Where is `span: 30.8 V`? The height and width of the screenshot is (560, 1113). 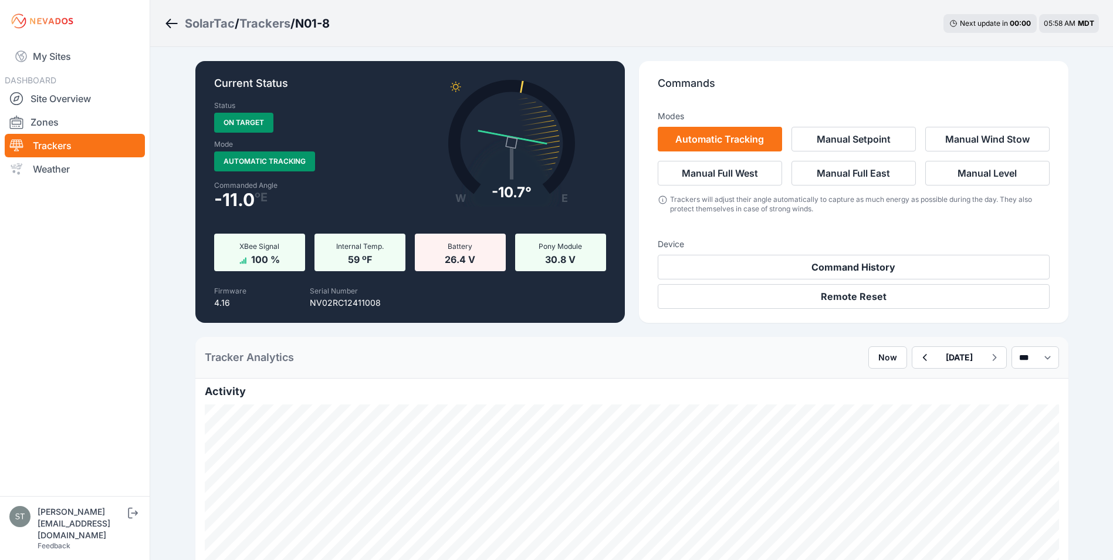 span: 30.8 V is located at coordinates (560, 258).